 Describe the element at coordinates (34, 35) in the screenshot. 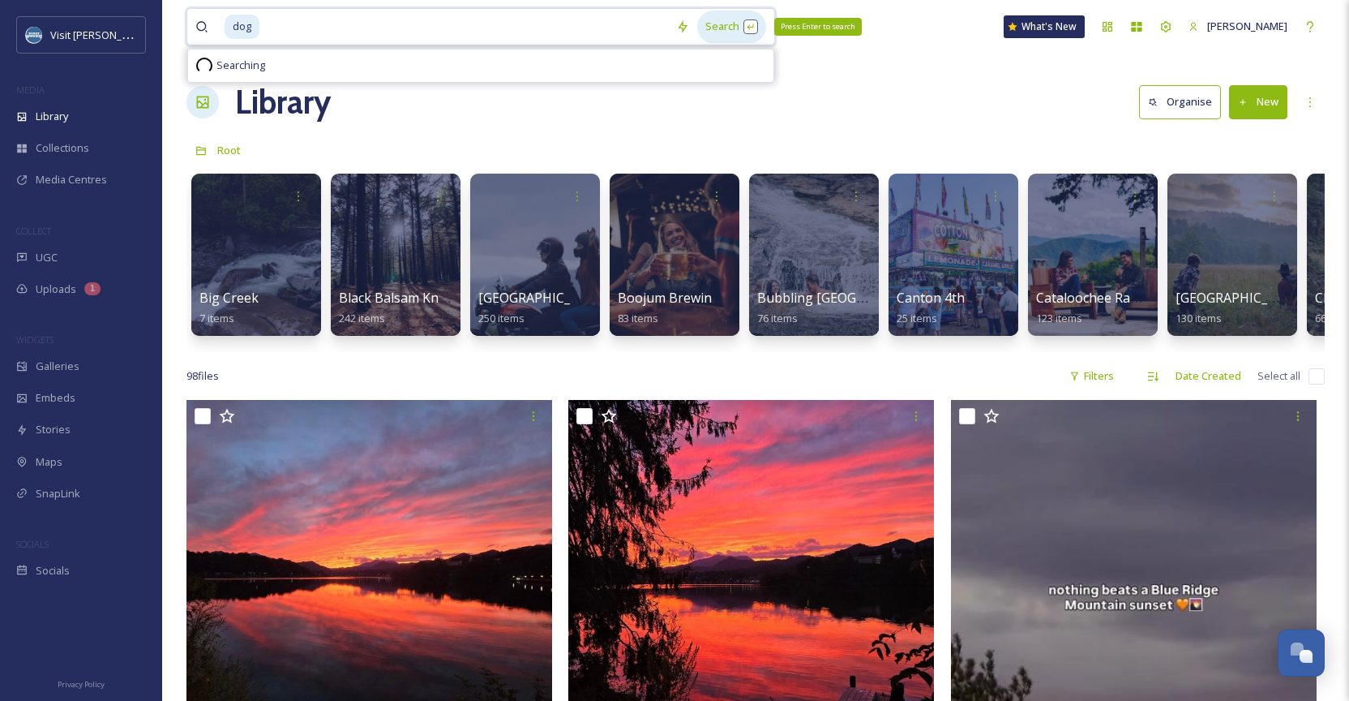

I see `img: images.png` at that location.